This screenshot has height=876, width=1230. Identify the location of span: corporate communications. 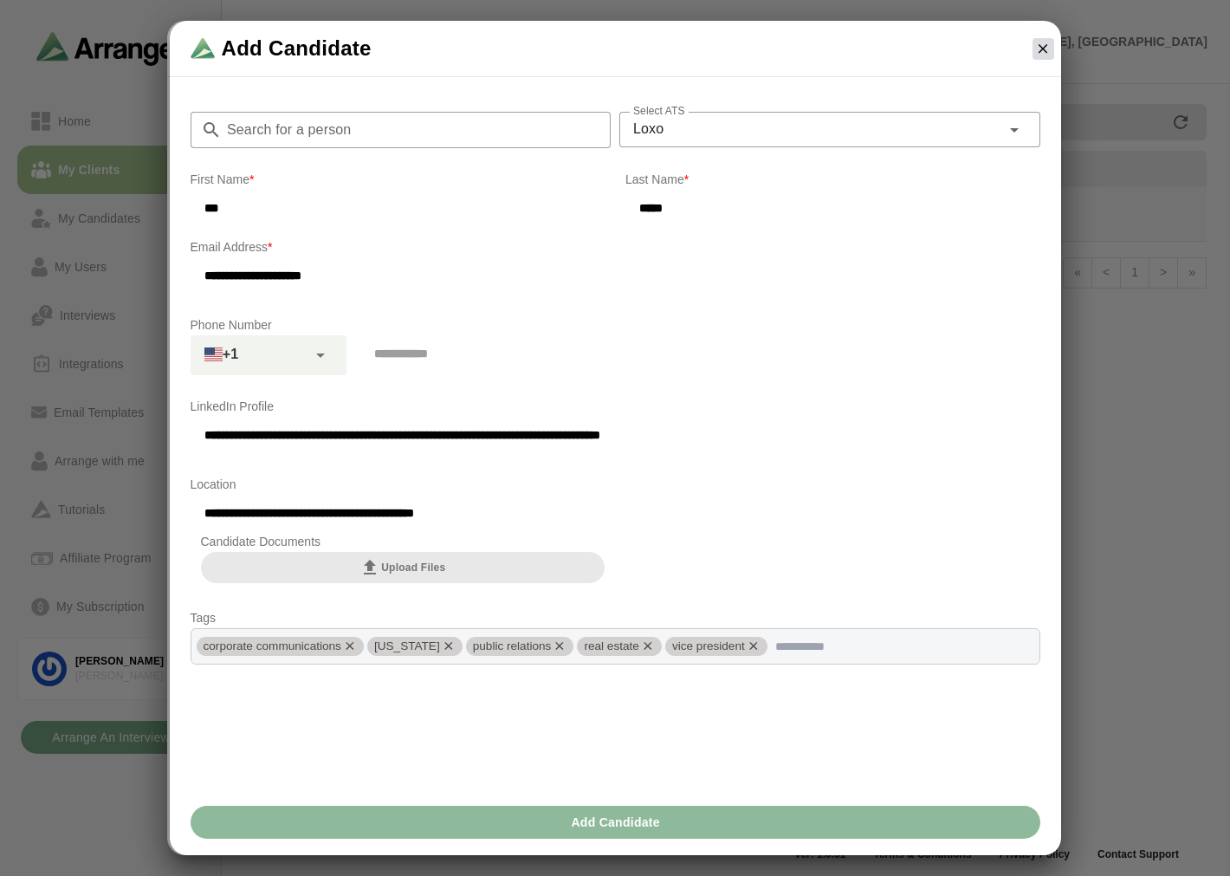
(272, 646).